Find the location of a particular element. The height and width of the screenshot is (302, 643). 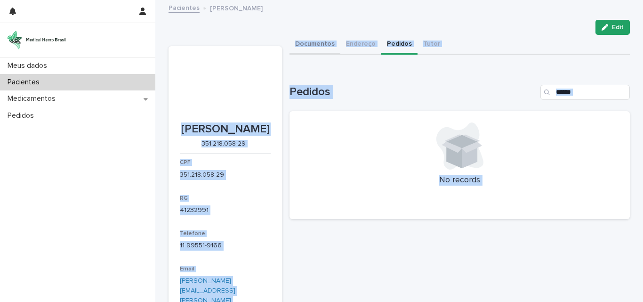

button: Documentos is located at coordinates (315, 45).